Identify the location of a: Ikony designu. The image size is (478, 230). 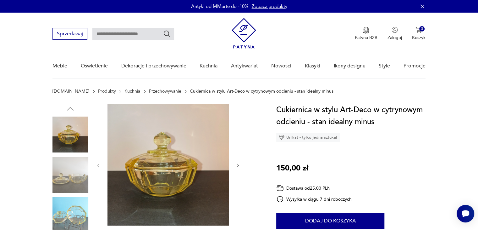
(349, 66).